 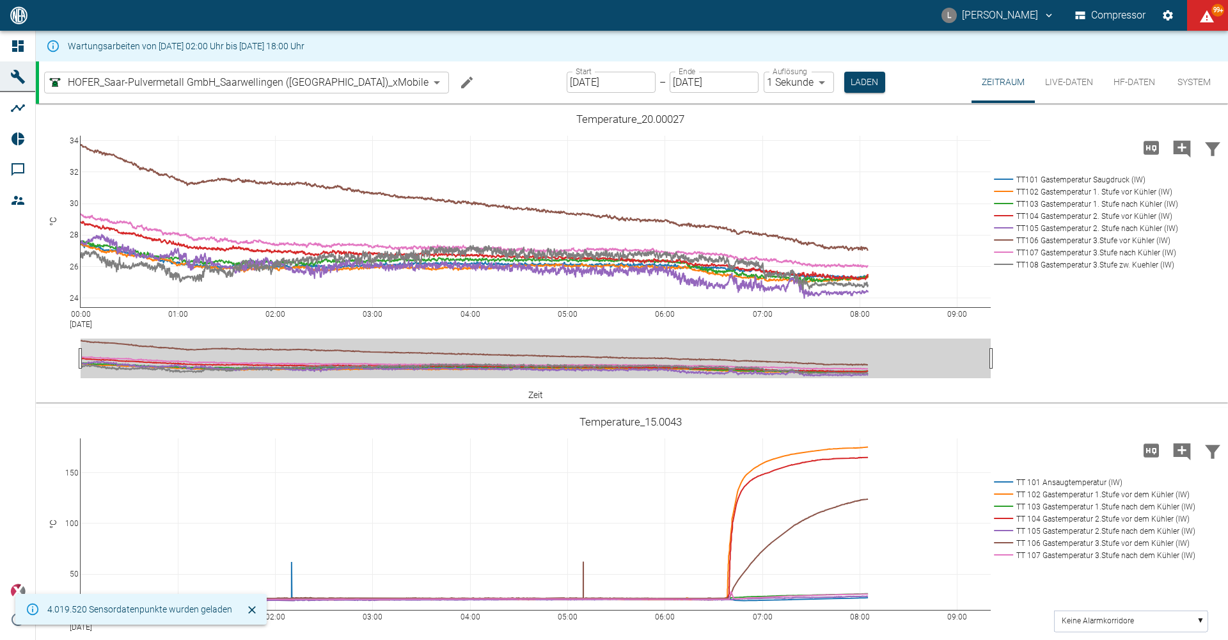 I want to click on text: Keine Alarmkorridore, so click(x=1098, y=621).